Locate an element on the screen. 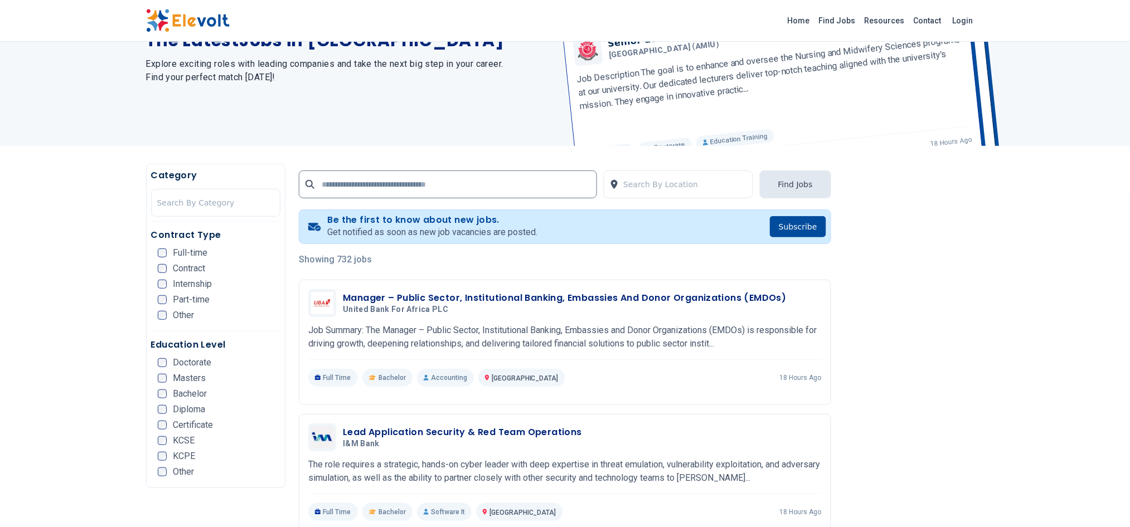  input: Masters is located at coordinates (162, 379).